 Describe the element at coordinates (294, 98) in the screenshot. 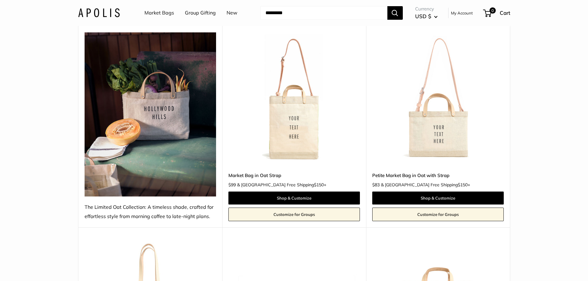

I see `a: Market Bag in Oat StrapMarket Bag in Oat Strap` at that location.